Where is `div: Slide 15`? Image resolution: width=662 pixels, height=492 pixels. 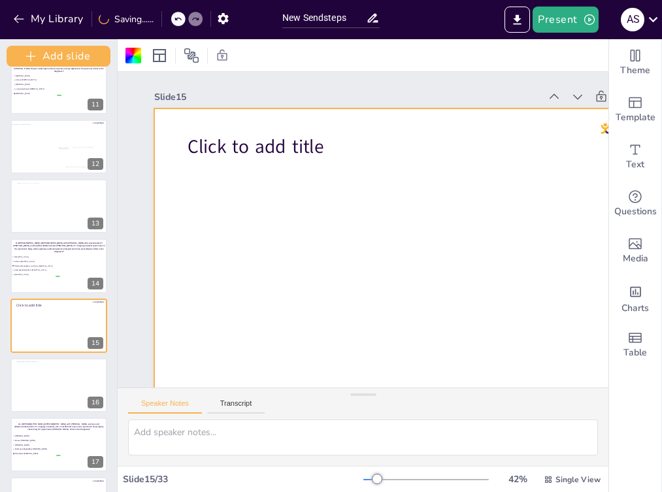 div: Slide 15 is located at coordinates (347, 97).